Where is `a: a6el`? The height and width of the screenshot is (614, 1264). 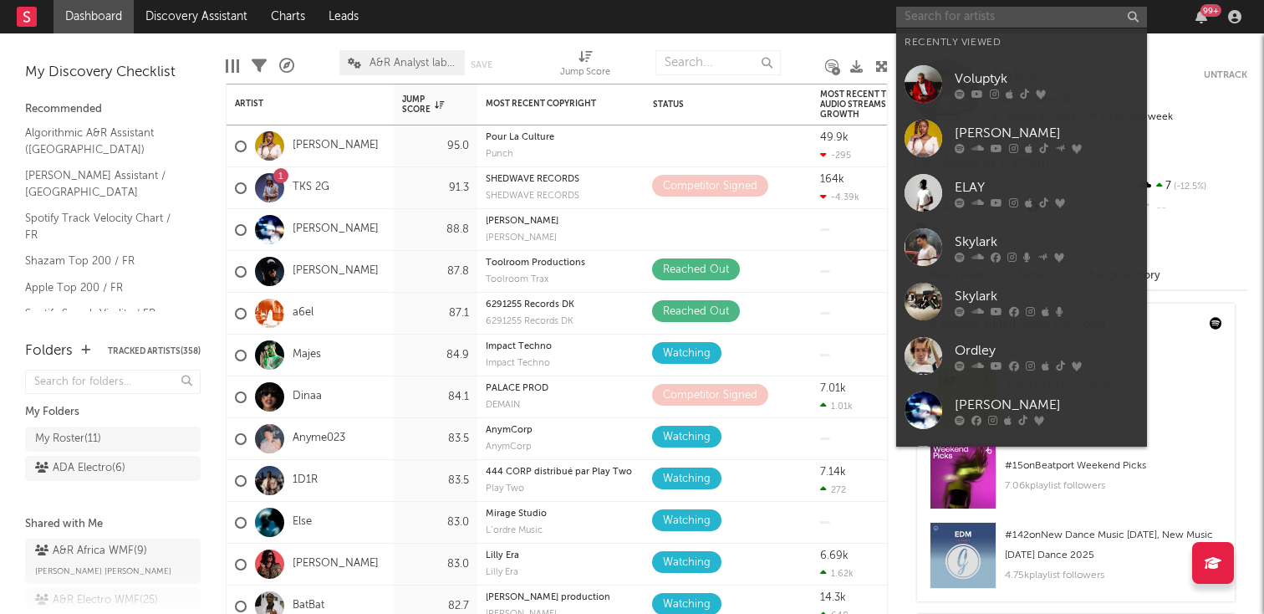 a: a6el is located at coordinates (303, 313).